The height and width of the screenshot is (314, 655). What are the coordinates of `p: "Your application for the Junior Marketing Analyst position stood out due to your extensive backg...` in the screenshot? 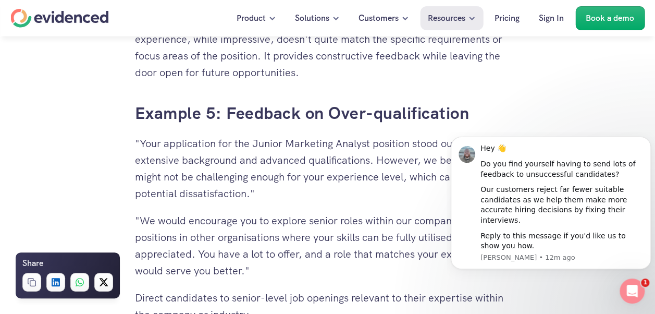 It's located at (328, 168).